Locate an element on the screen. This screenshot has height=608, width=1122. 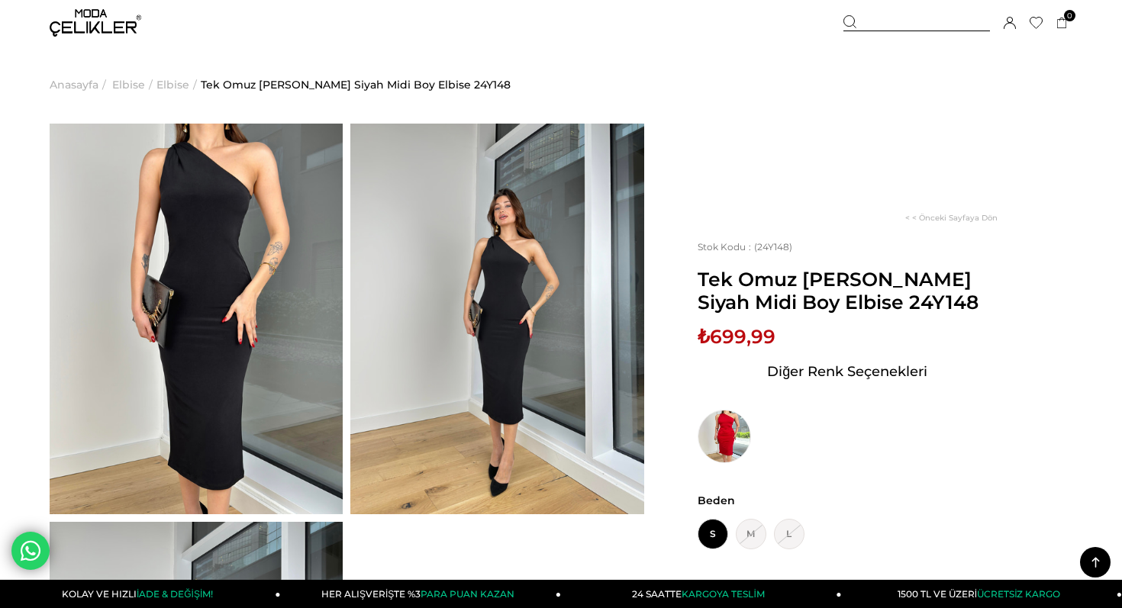
span: ₺699,99 is located at coordinates (737, 337).